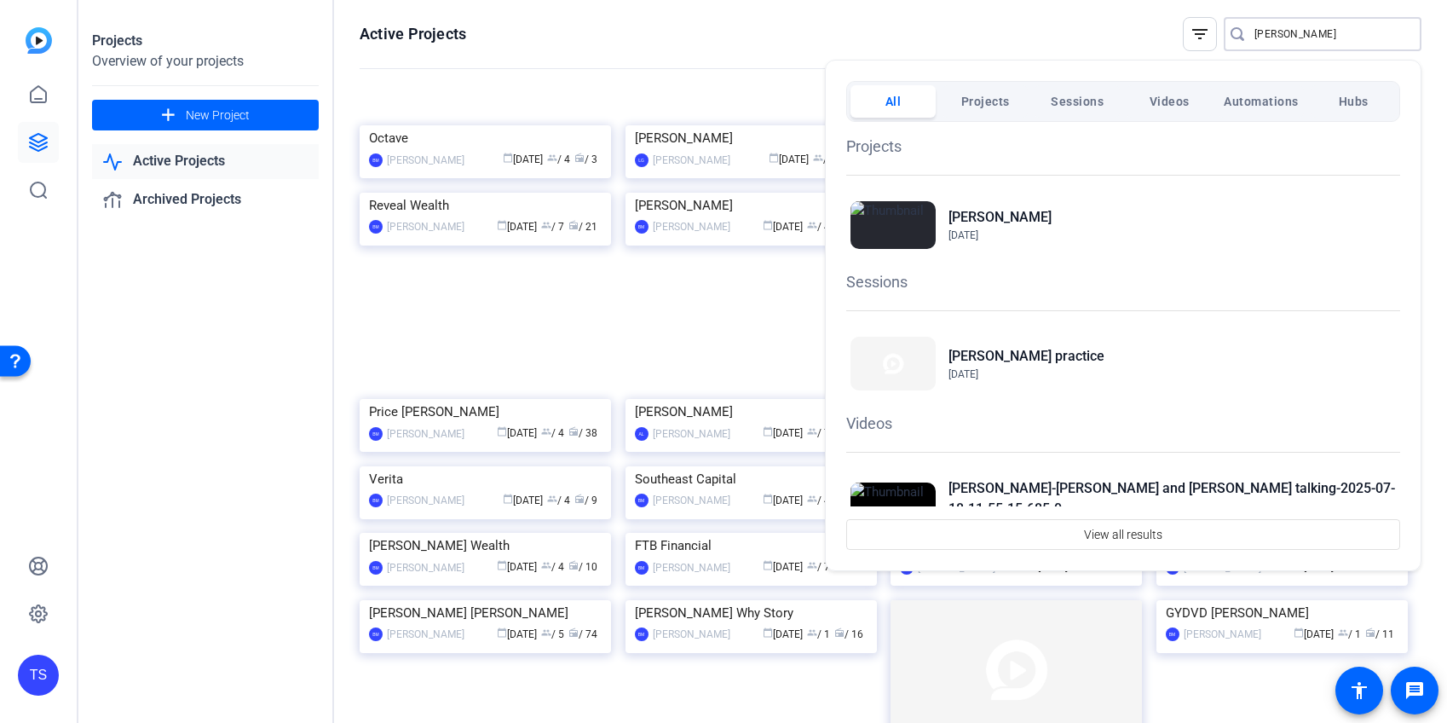 This screenshot has width=1447, height=723. What do you see at coordinates (1123, 281) in the screenshot?
I see `h1: Sessions` at bounding box center [1123, 281].